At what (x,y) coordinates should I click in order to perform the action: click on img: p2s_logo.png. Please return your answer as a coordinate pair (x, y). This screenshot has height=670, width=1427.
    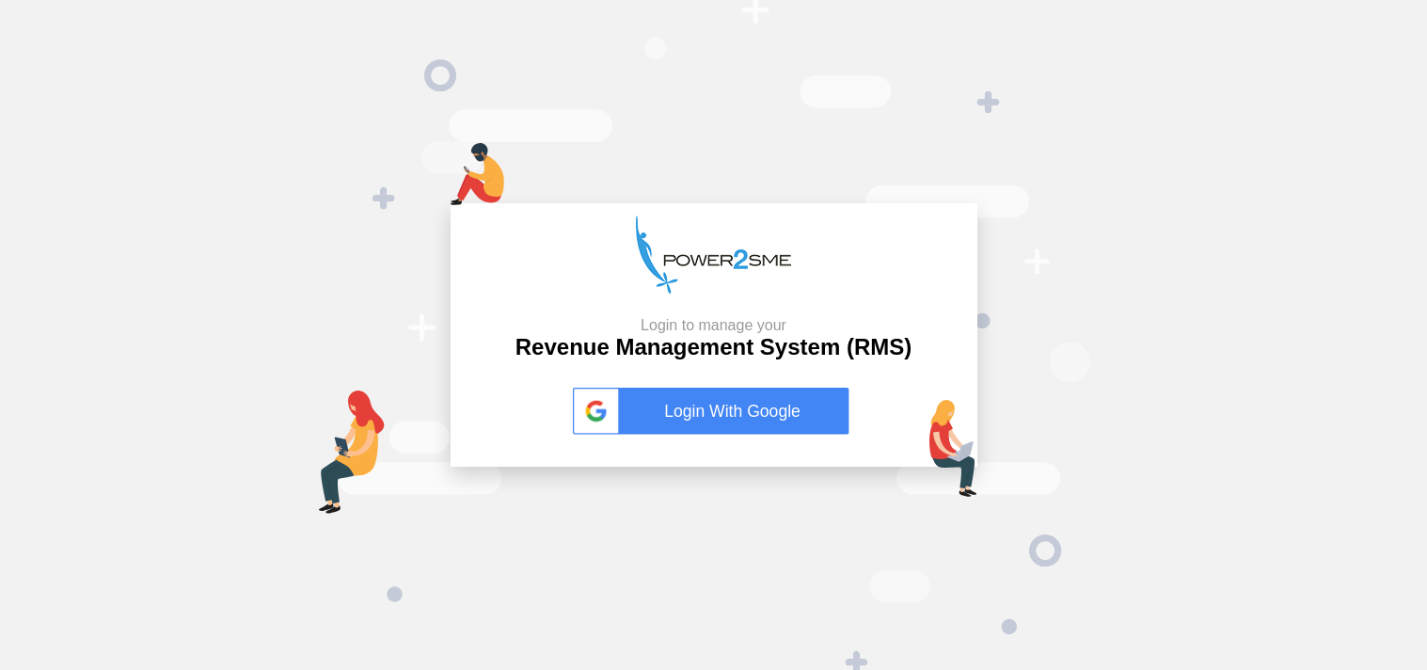
    Looking at the image, I should click on (713, 254).